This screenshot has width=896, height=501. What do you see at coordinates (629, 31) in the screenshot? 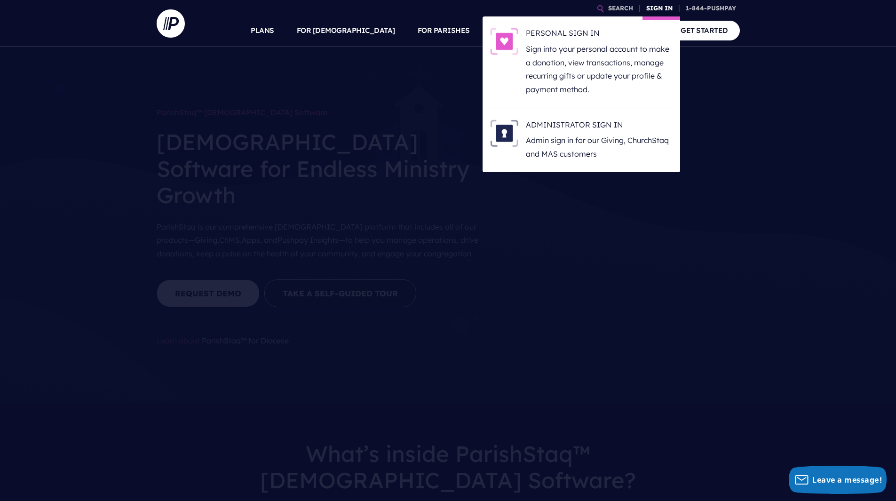
I see `a: COMPANY` at bounding box center [629, 31].